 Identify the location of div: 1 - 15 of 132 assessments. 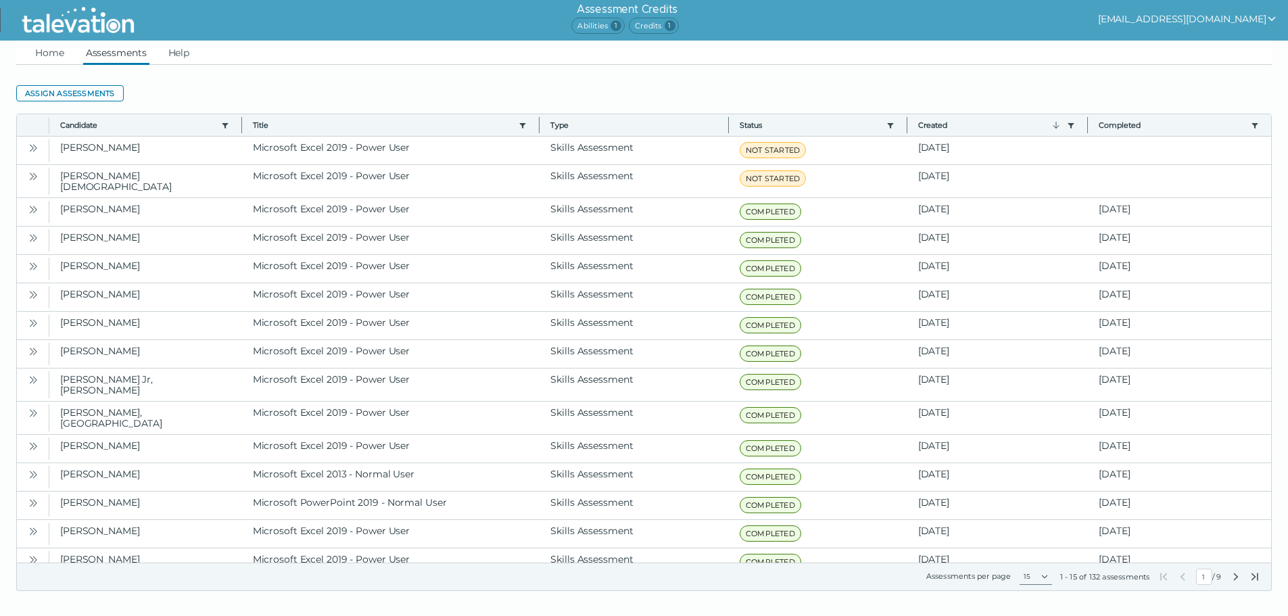
(1105, 577).